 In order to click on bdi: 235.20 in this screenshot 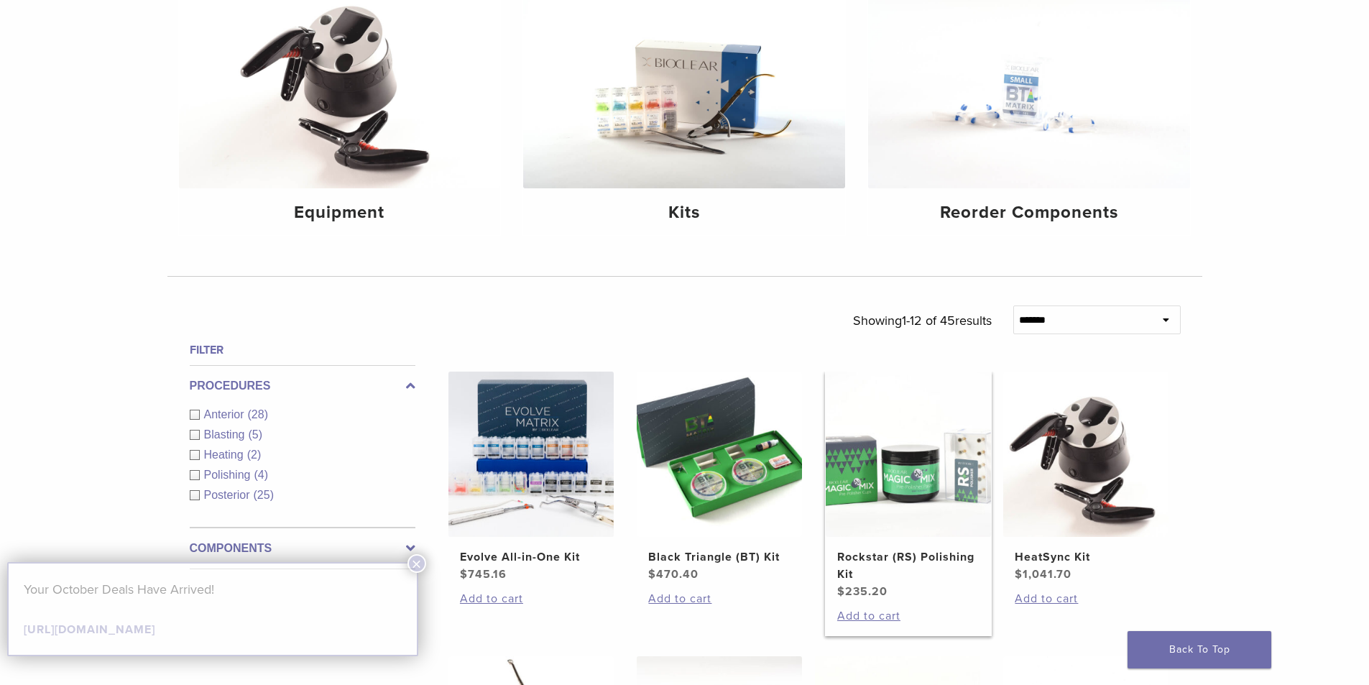, I will do `click(862, 591)`.